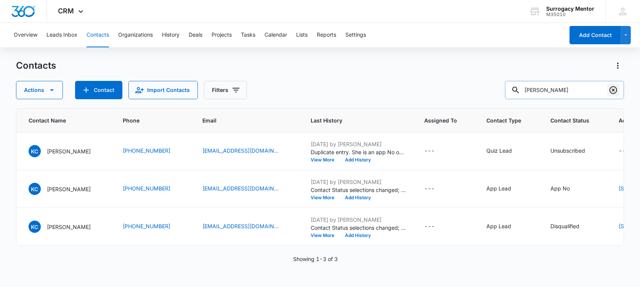  Describe the element at coordinates (504, 120) in the screenshot. I see `span: Contact Type` at that location.